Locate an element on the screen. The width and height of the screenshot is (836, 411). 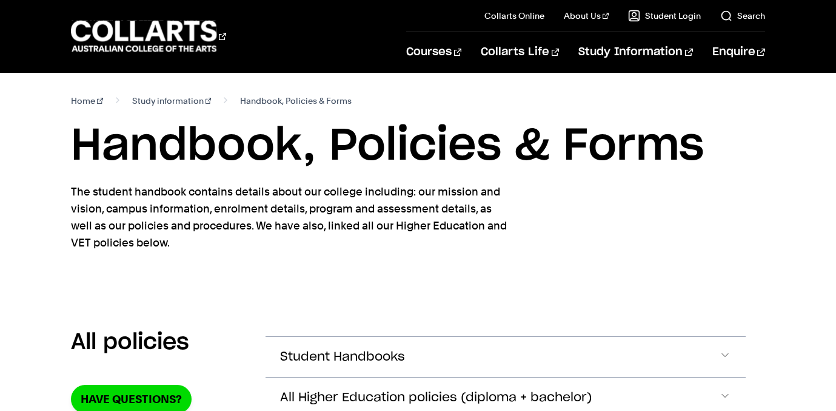
a: Courses is located at coordinates (434, 52).